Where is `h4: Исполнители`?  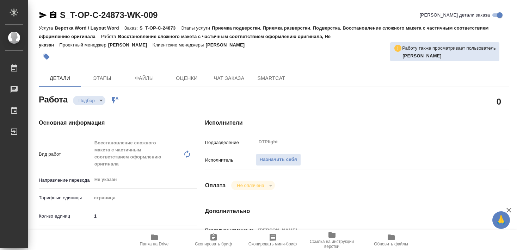
h4: Исполнители is located at coordinates (357, 123).